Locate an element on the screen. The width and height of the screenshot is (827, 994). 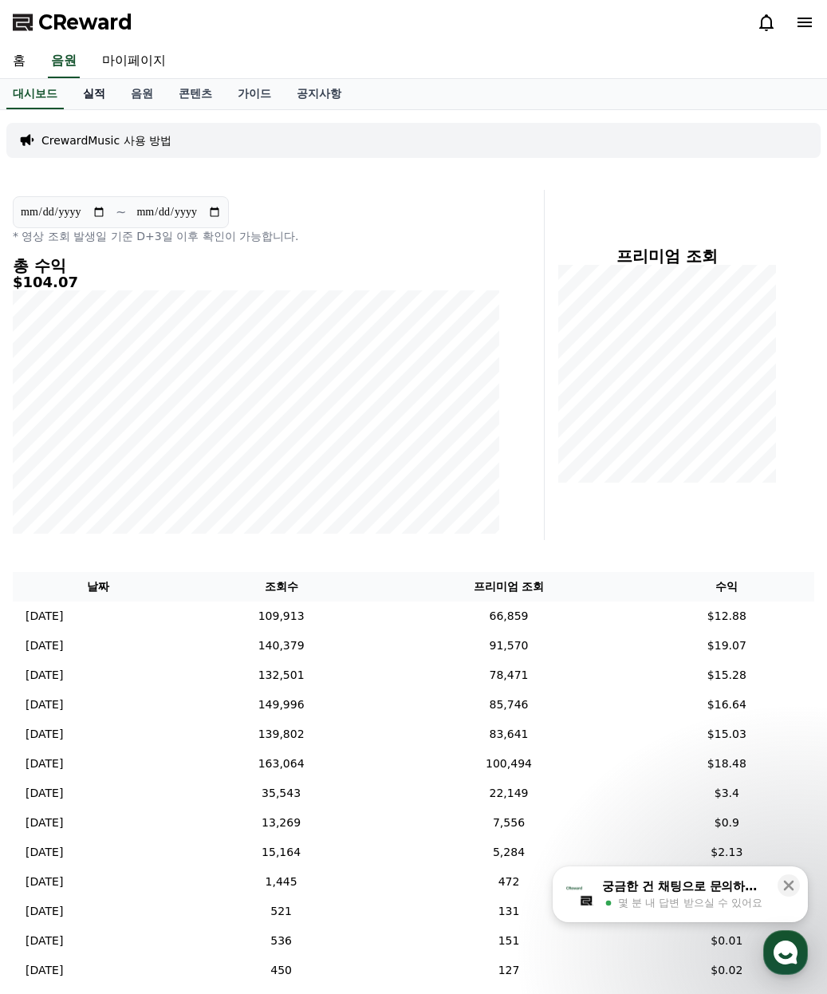
td: $15.03 is located at coordinates (727, 734).